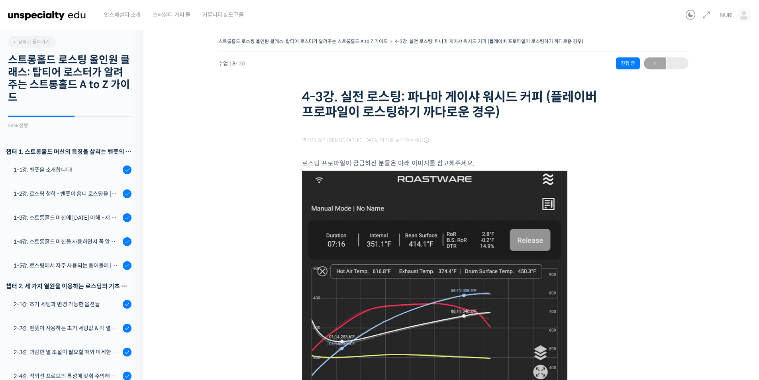  I want to click on div: 2-1강. 초기 세팅과 변경 가능한 옵션들, so click(67, 304).